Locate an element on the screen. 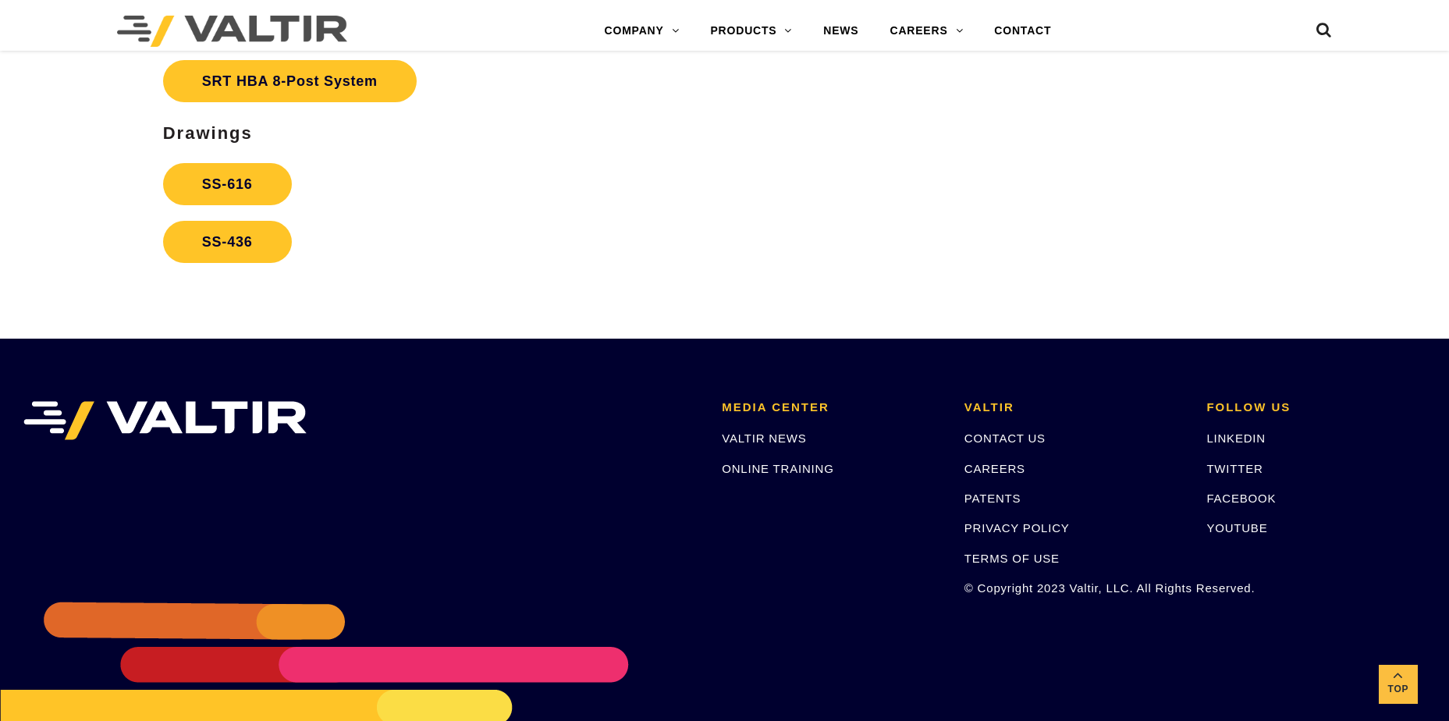 This screenshot has width=1449, height=721. a: SS-436 is located at coordinates (227, 242).